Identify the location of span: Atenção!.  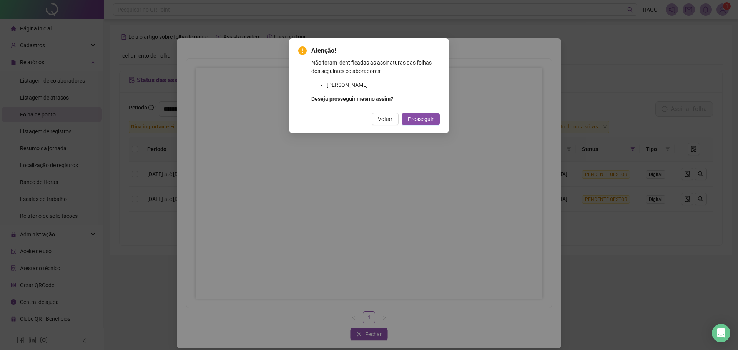
(376, 51).